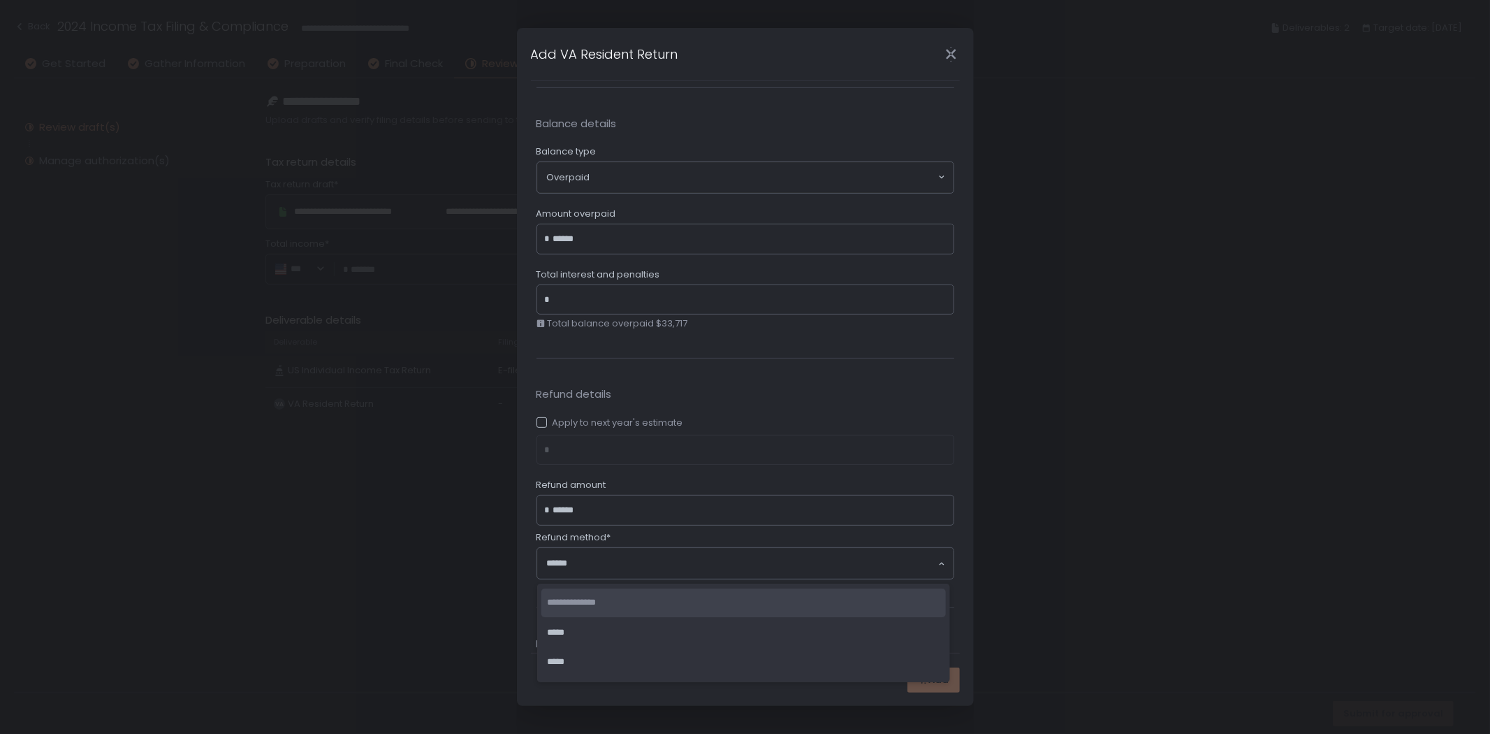  What do you see at coordinates (569, 177) in the screenshot?
I see `span: Overpaid` at bounding box center [569, 177].